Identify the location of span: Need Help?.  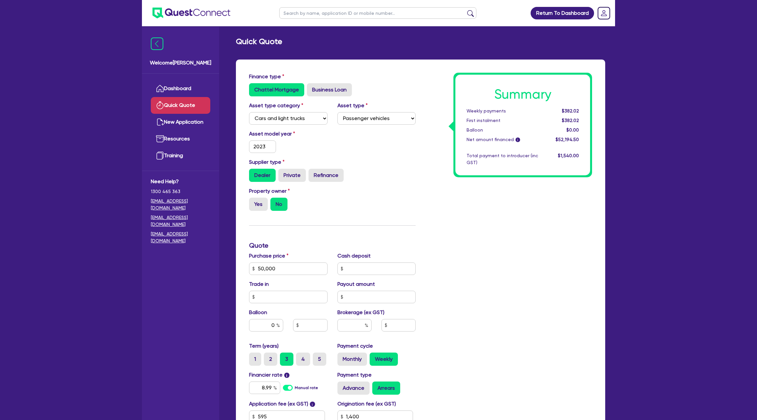
(180, 181).